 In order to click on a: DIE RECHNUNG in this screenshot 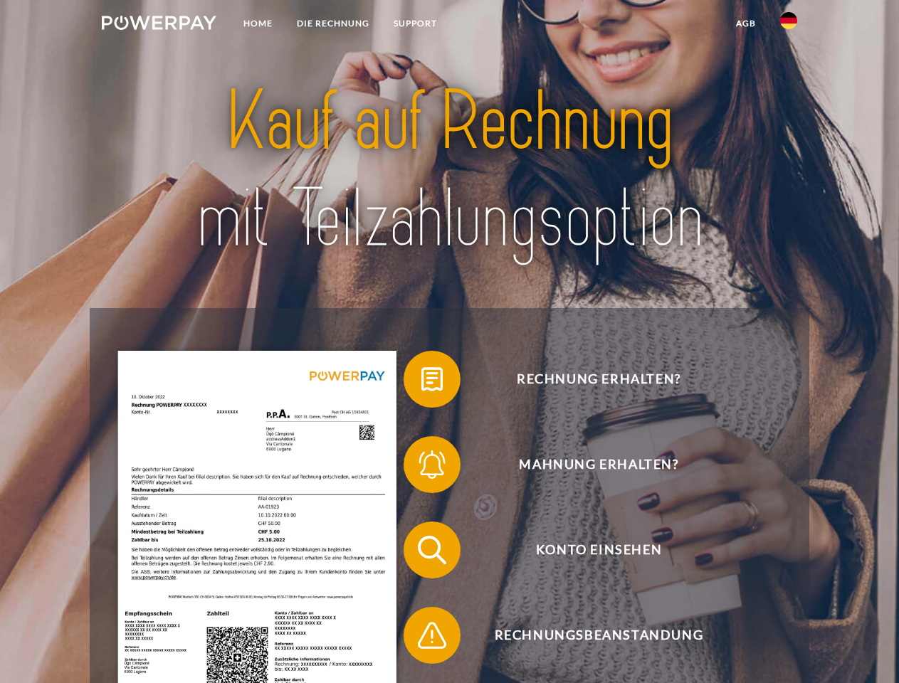, I will do `click(333, 23)`.